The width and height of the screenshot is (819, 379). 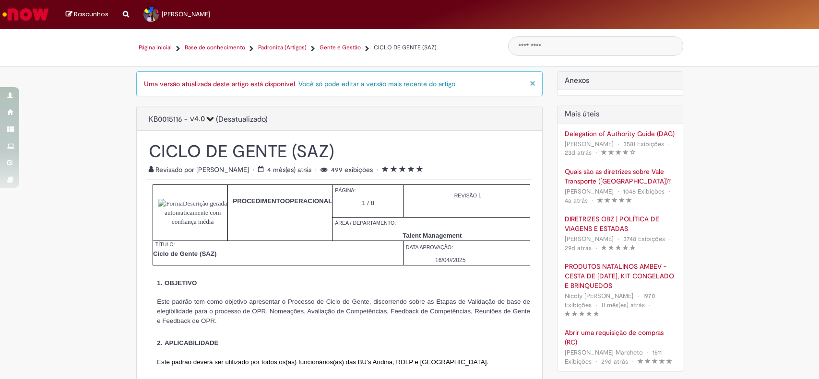 I want to click on div: Abrir uma requisição de compras (RC), so click(x=620, y=338).